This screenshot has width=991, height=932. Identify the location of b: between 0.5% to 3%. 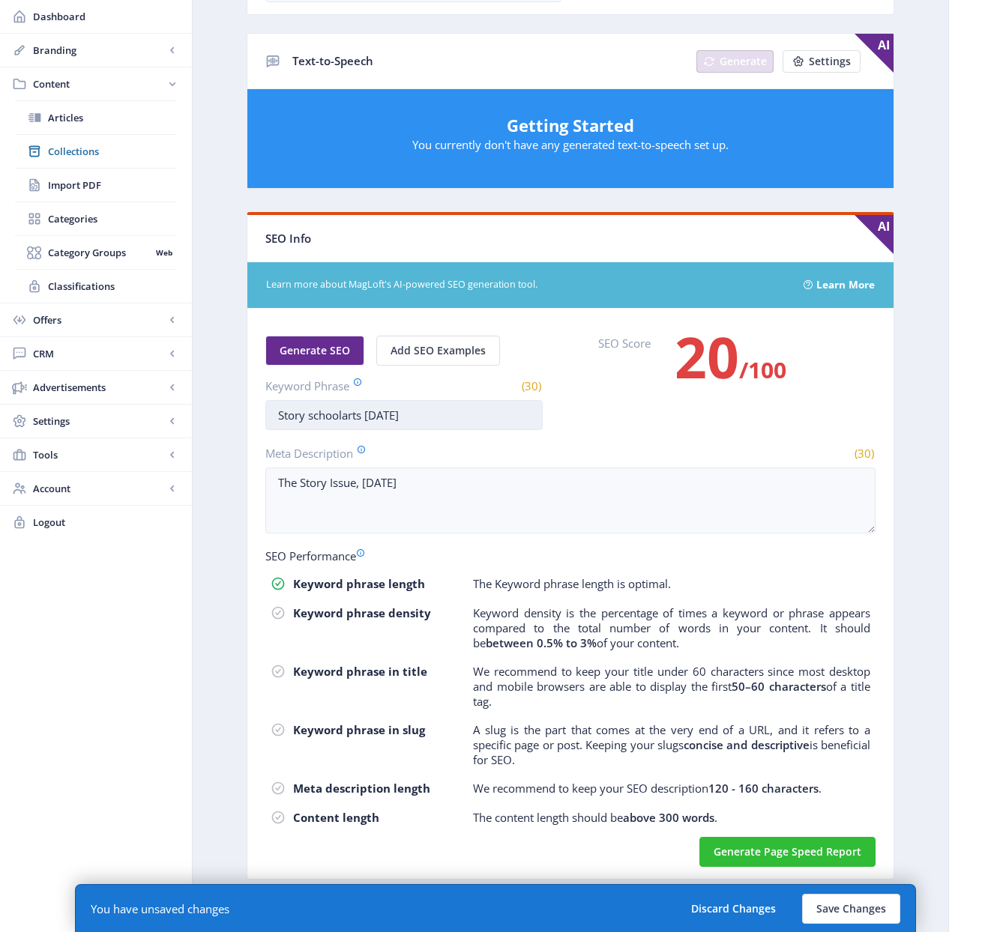
(541, 643).